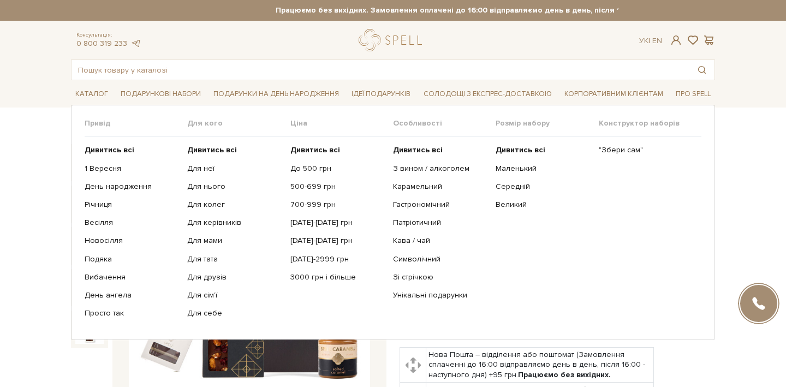 The image size is (786, 387). Describe the element at coordinates (543, 205) in the screenshot. I see `a: Великий` at that location.